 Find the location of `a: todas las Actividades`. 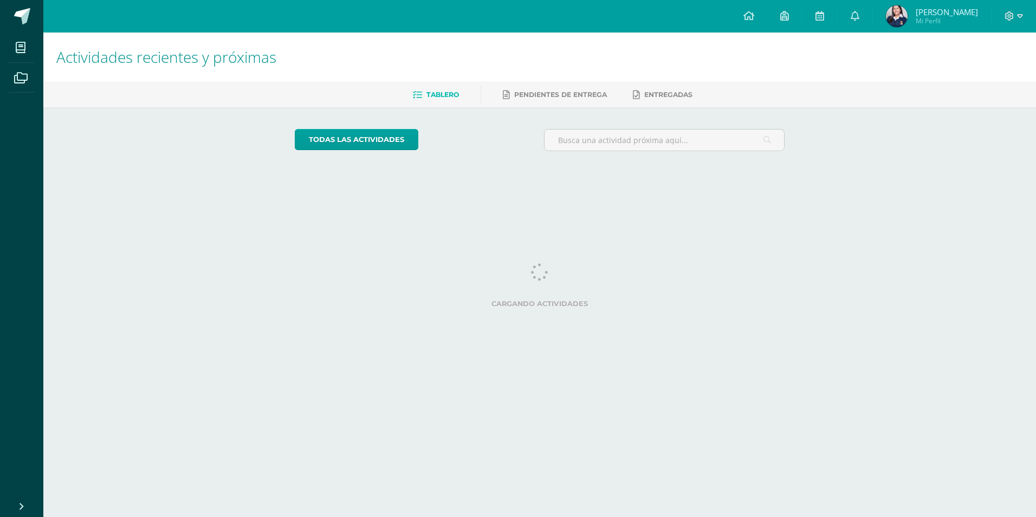

a: todas las Actividades is located at coordinates (357, 139).